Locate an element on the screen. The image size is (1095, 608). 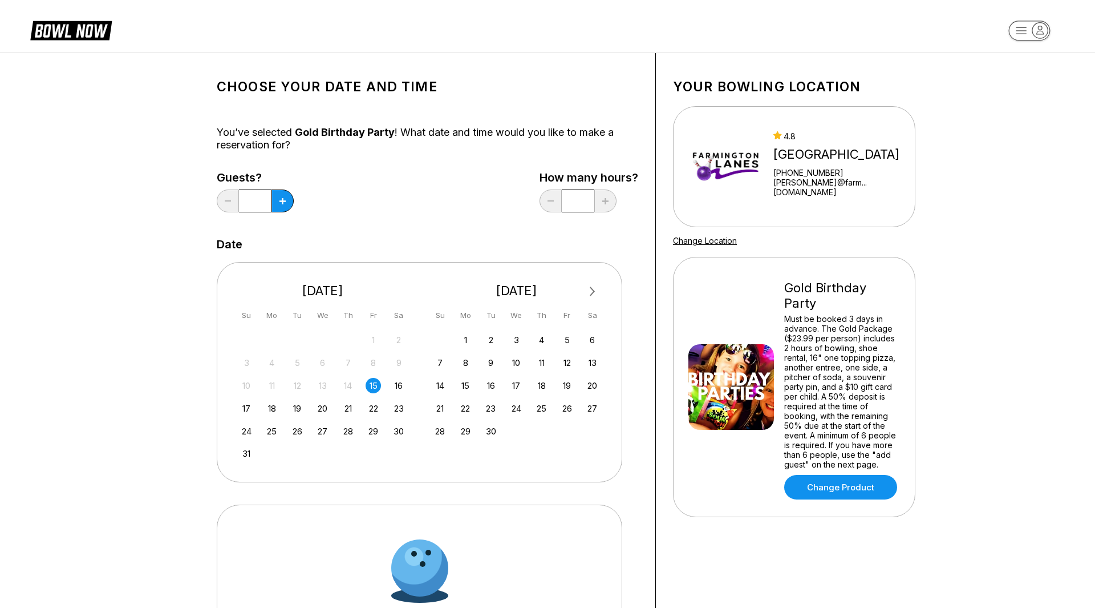
div: Choose Wednesday, August 27th, 2025 is located at coordinates (322, 431).